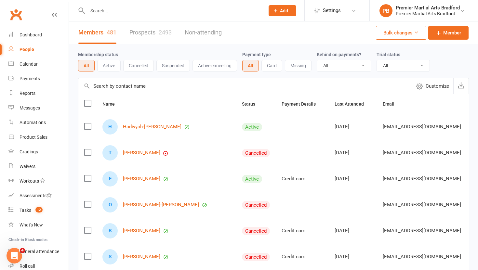  Describe the element at coordinates (38, 152) in the screenshot. I see `a: Gradings` at that location.